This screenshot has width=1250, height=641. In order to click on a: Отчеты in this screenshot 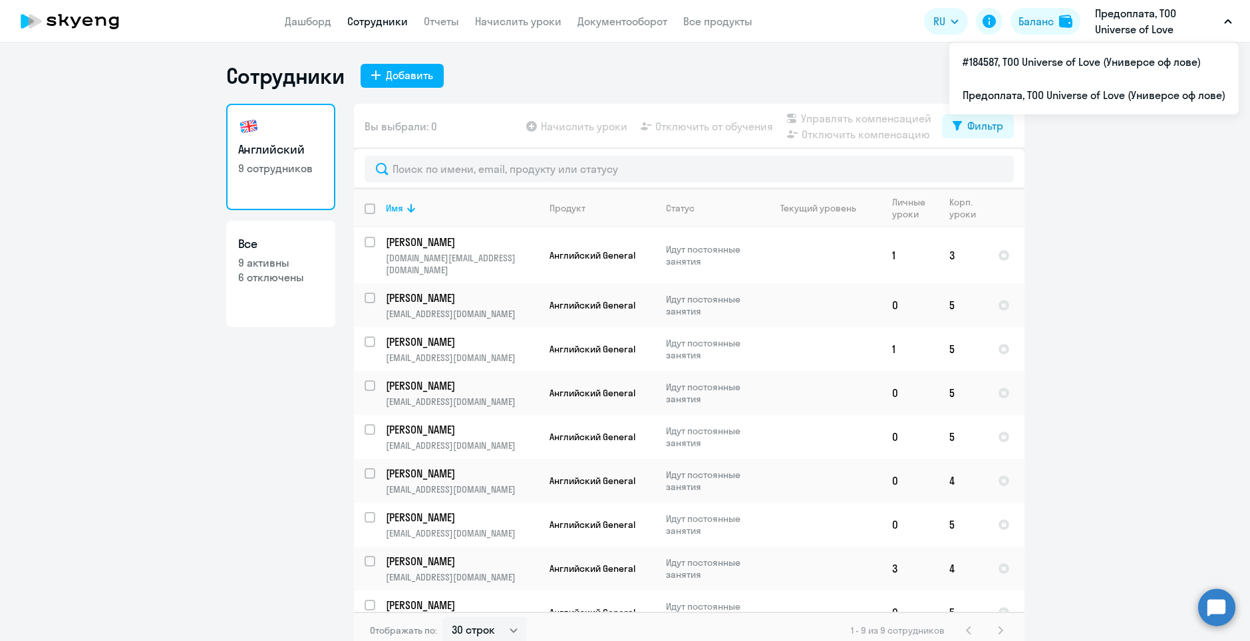, I will do `click(441, 21)`.